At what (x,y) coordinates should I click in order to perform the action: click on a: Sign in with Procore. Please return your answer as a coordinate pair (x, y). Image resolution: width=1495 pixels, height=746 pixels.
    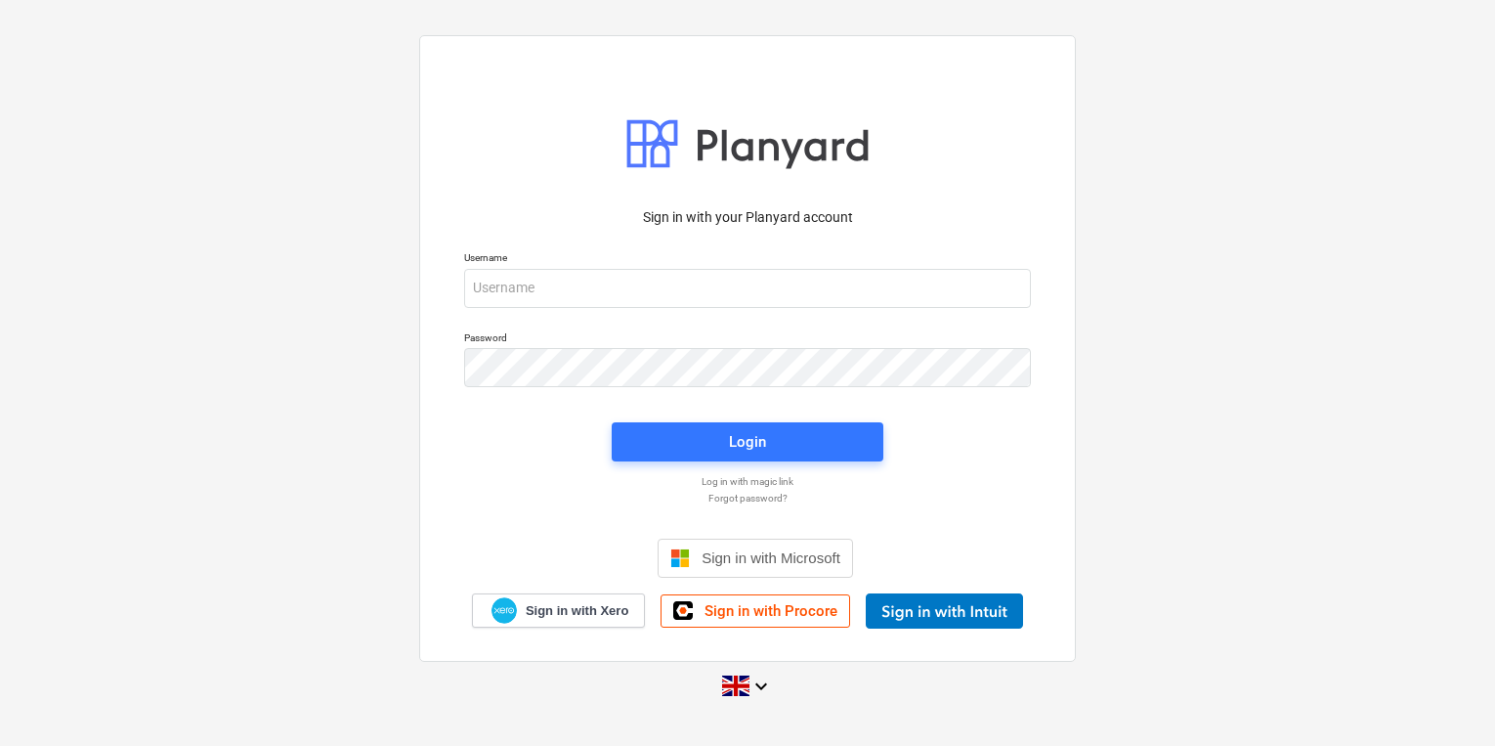
    Looking at the image, I should click on (755, 611).